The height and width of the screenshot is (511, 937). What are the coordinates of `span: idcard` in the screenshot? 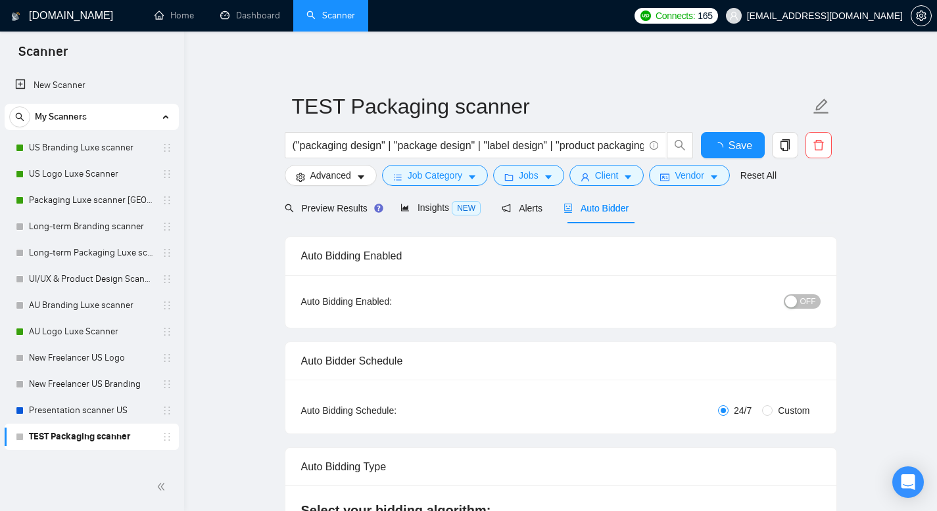 It's located at (665, 177).